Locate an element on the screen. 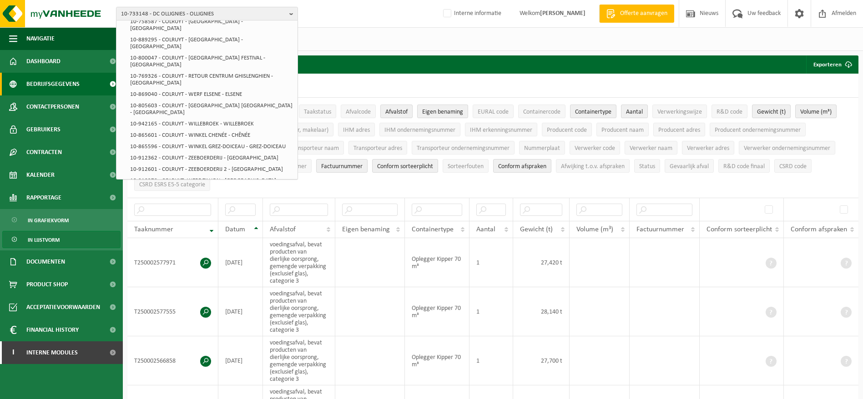 The width and height of the screenshot is (863, 399). button: Producent naamProducent naam: Activate to sort is located at coordinates (622, 130).